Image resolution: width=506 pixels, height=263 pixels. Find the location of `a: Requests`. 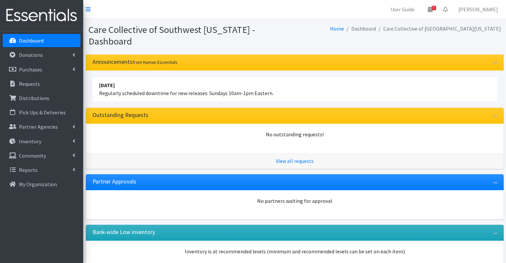

a: Requests is located at coordinates (42, 84).